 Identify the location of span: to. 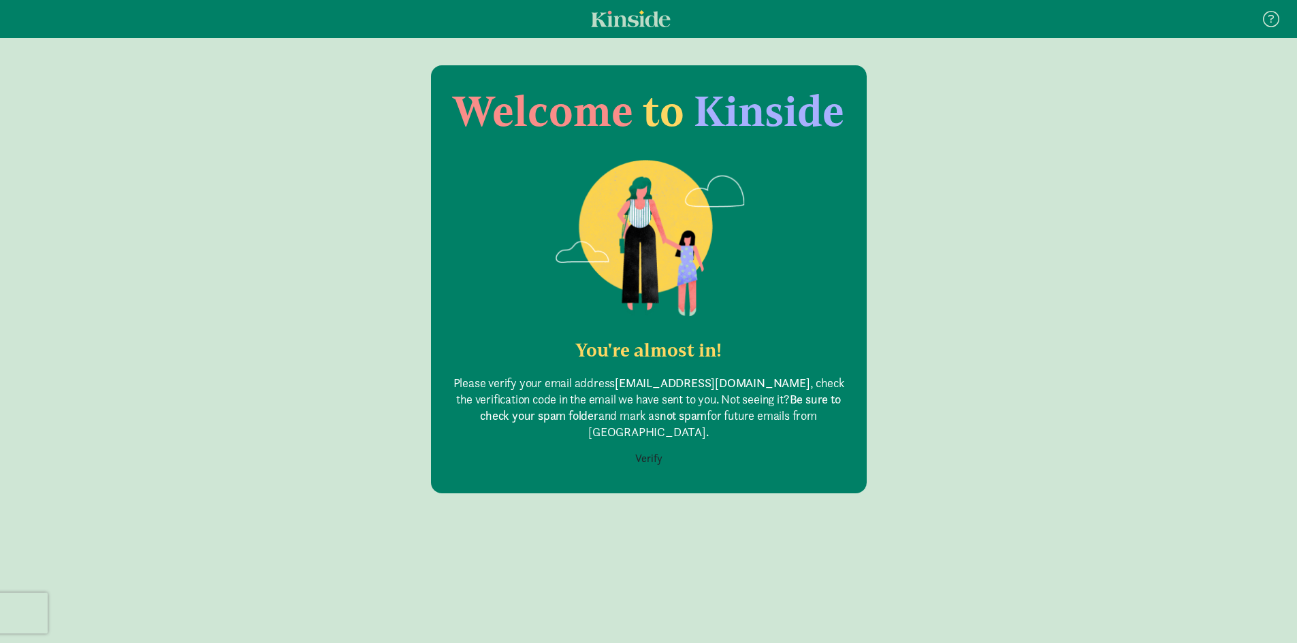
(663, 111).